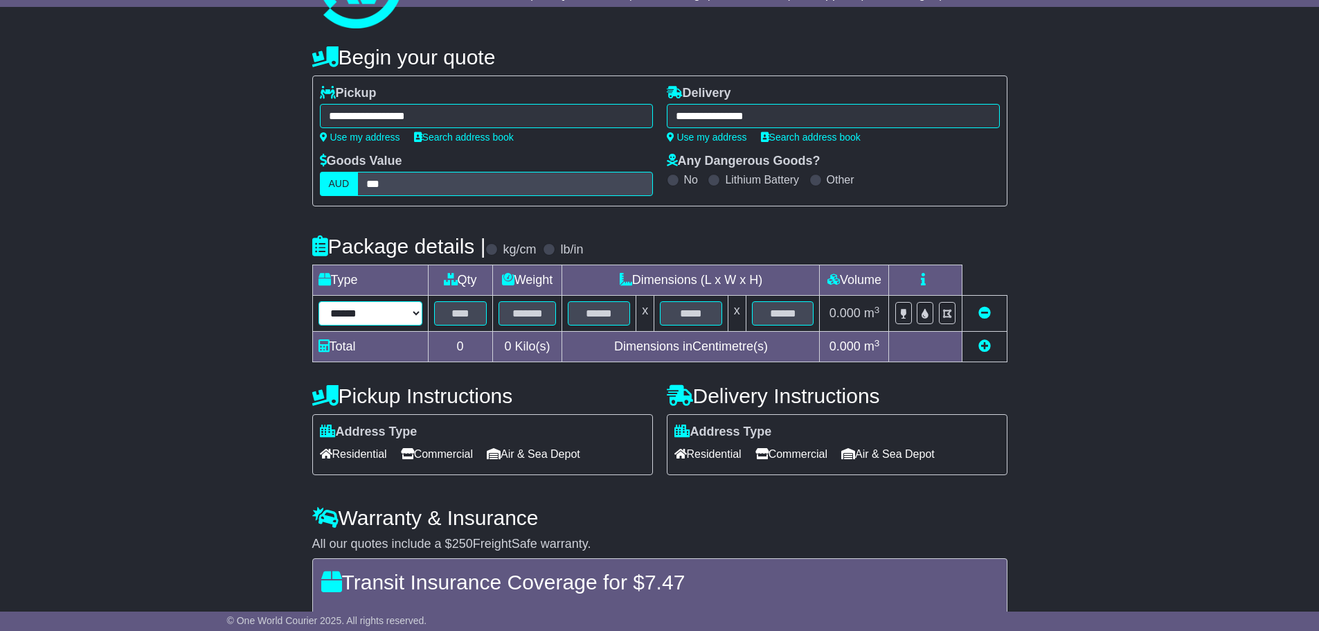  I want to click on a: Add new item, so click(984, 346).